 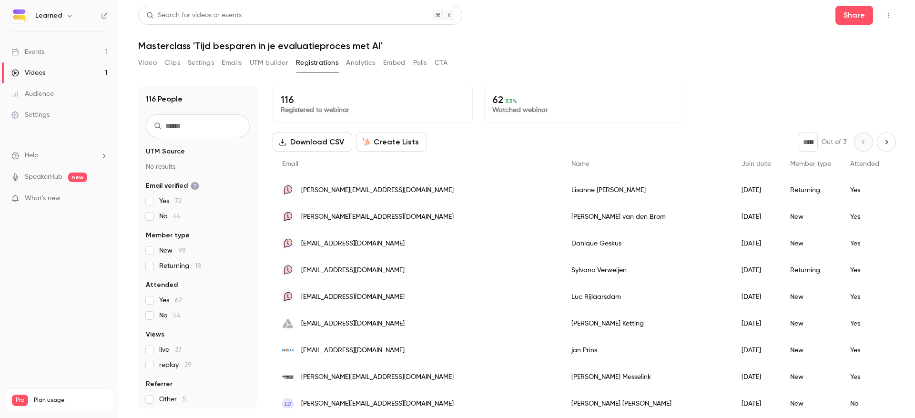 What do you see at coordinates (182, 251) in the screenshot?
I see `span: 98` at bounding box center [182, 251].